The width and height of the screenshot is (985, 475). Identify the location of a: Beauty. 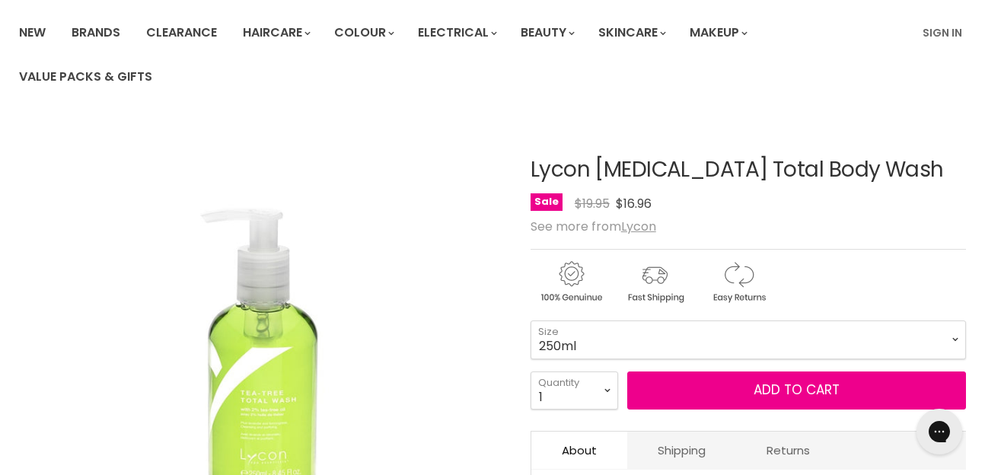
(547, 33).